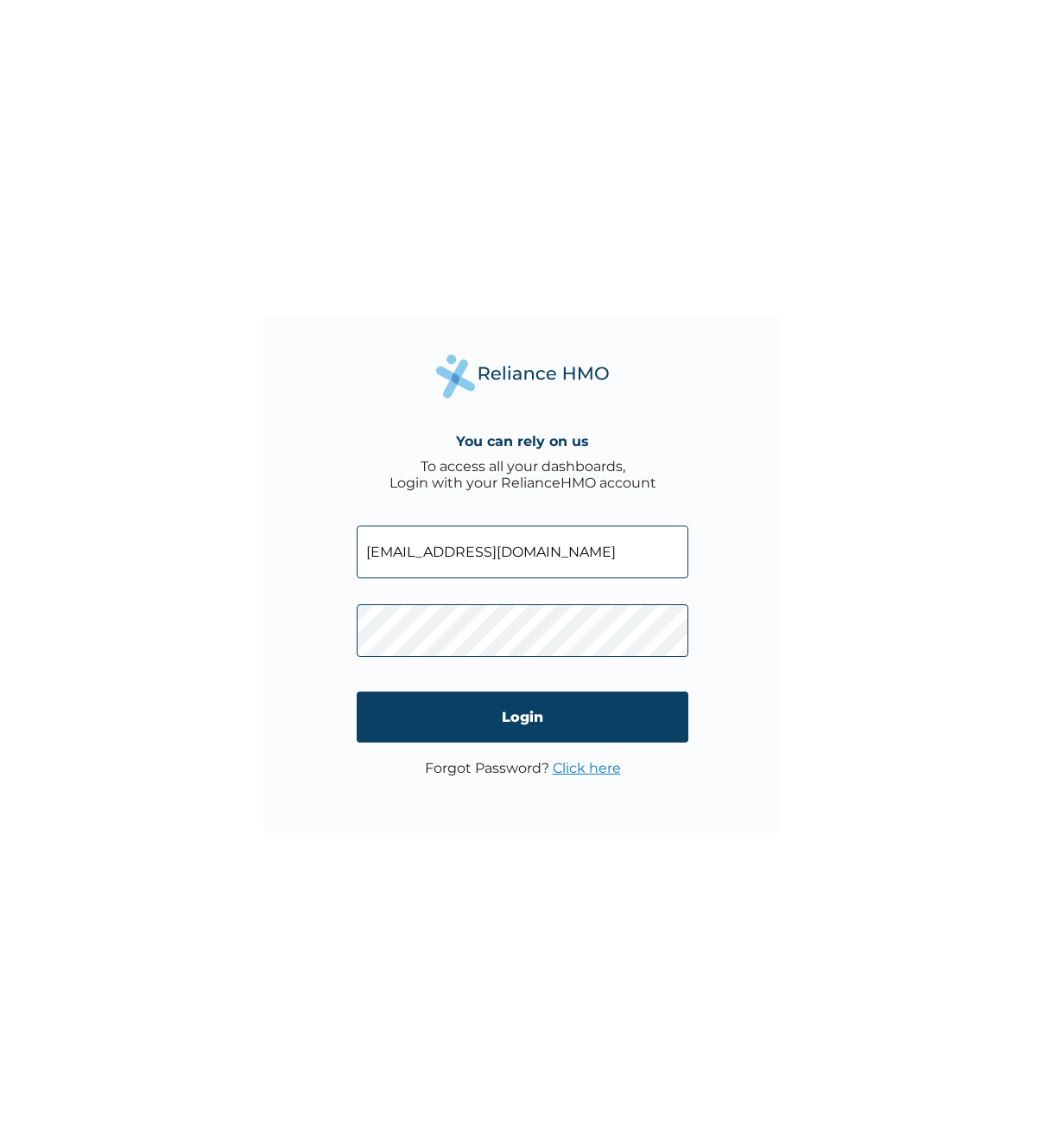  What do you see at coordinates (587, 767) in the screenshot?
I see `a: Click here` at bounding box center [587, 767].